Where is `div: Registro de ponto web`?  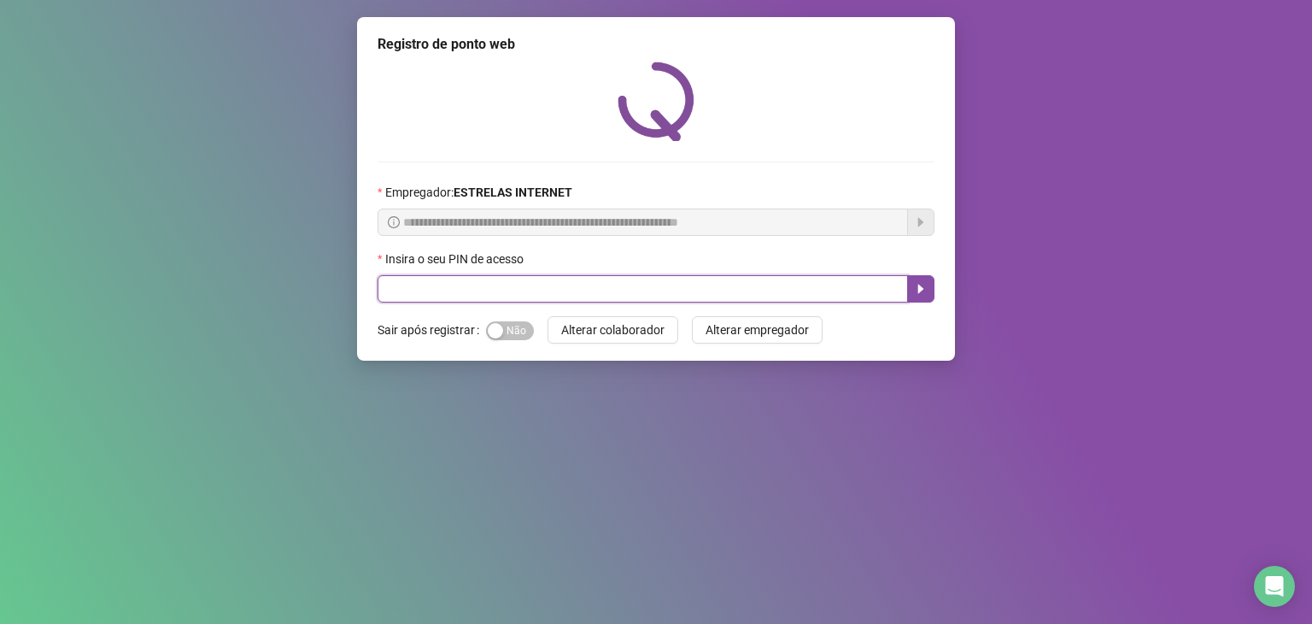
div: Registro de ponto web is located at coordinates (656, 44).